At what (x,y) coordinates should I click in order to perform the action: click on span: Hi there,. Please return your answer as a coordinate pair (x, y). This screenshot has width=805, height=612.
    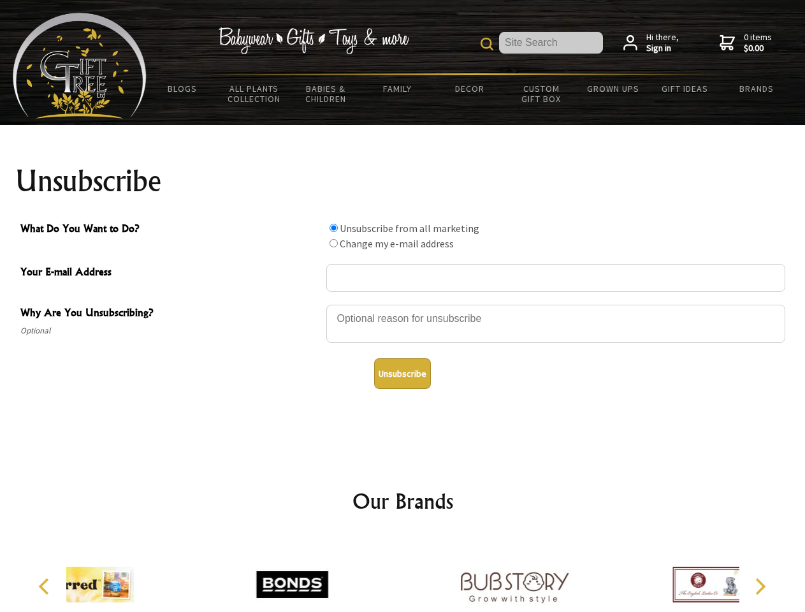
    Looking at the image, I should click on (663, 43).